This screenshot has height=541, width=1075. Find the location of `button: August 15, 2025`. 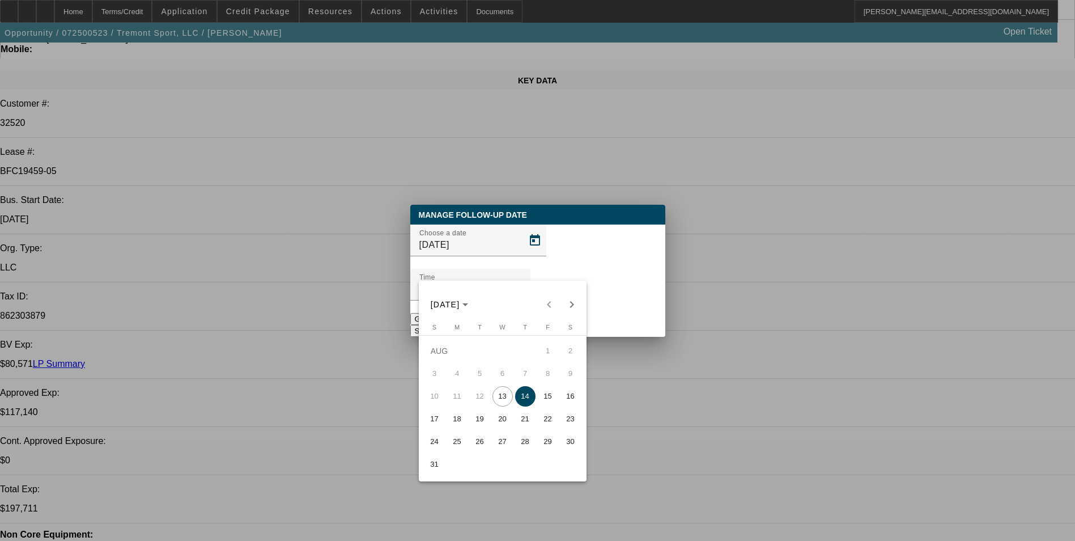

button: August 15, 2025 is located at coordinates (548, 396).